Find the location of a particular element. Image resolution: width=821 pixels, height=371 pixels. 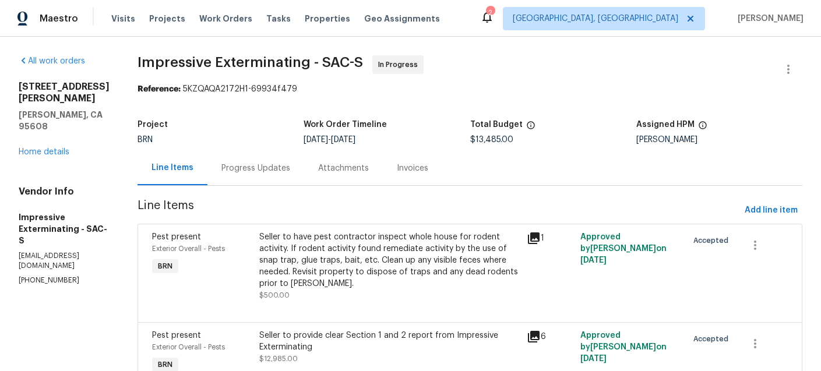

h5: Work Order Timeline is located at coordinates (345, 125).